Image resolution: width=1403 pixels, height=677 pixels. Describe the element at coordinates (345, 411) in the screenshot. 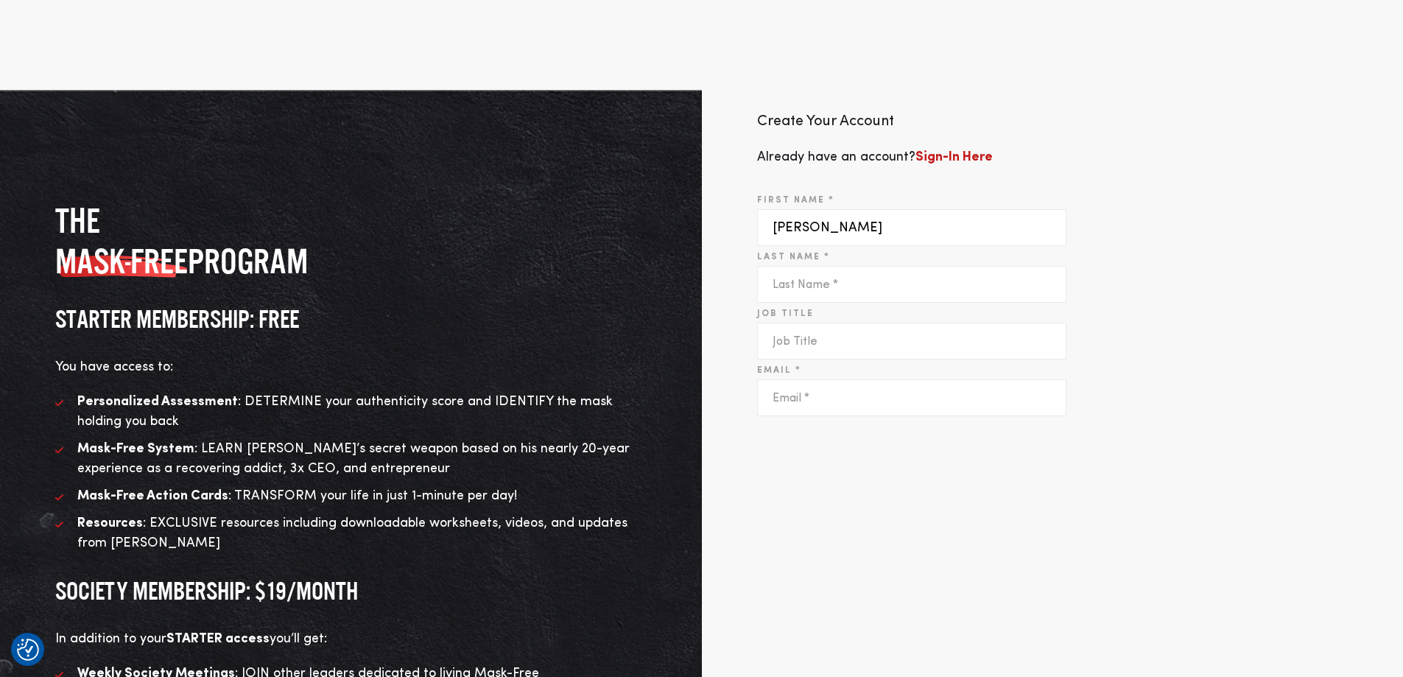

I see `span: : DETERMINE your authenticity score and IDENTIFY the mask holding you back` at that location.